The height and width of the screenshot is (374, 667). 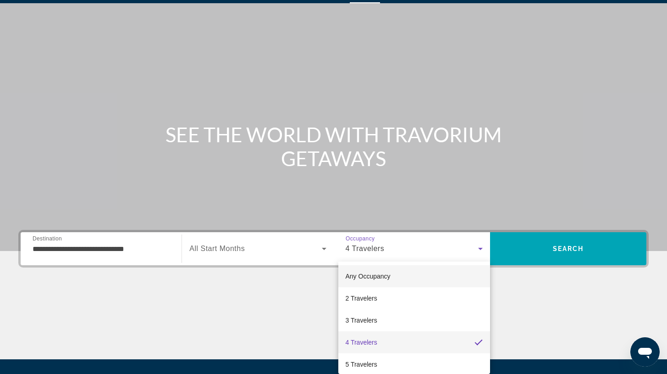 What do you see at coordinates (361, 364) in the screenshot?
I see `span: 5 Travelers` at bounding box center [361, 364].